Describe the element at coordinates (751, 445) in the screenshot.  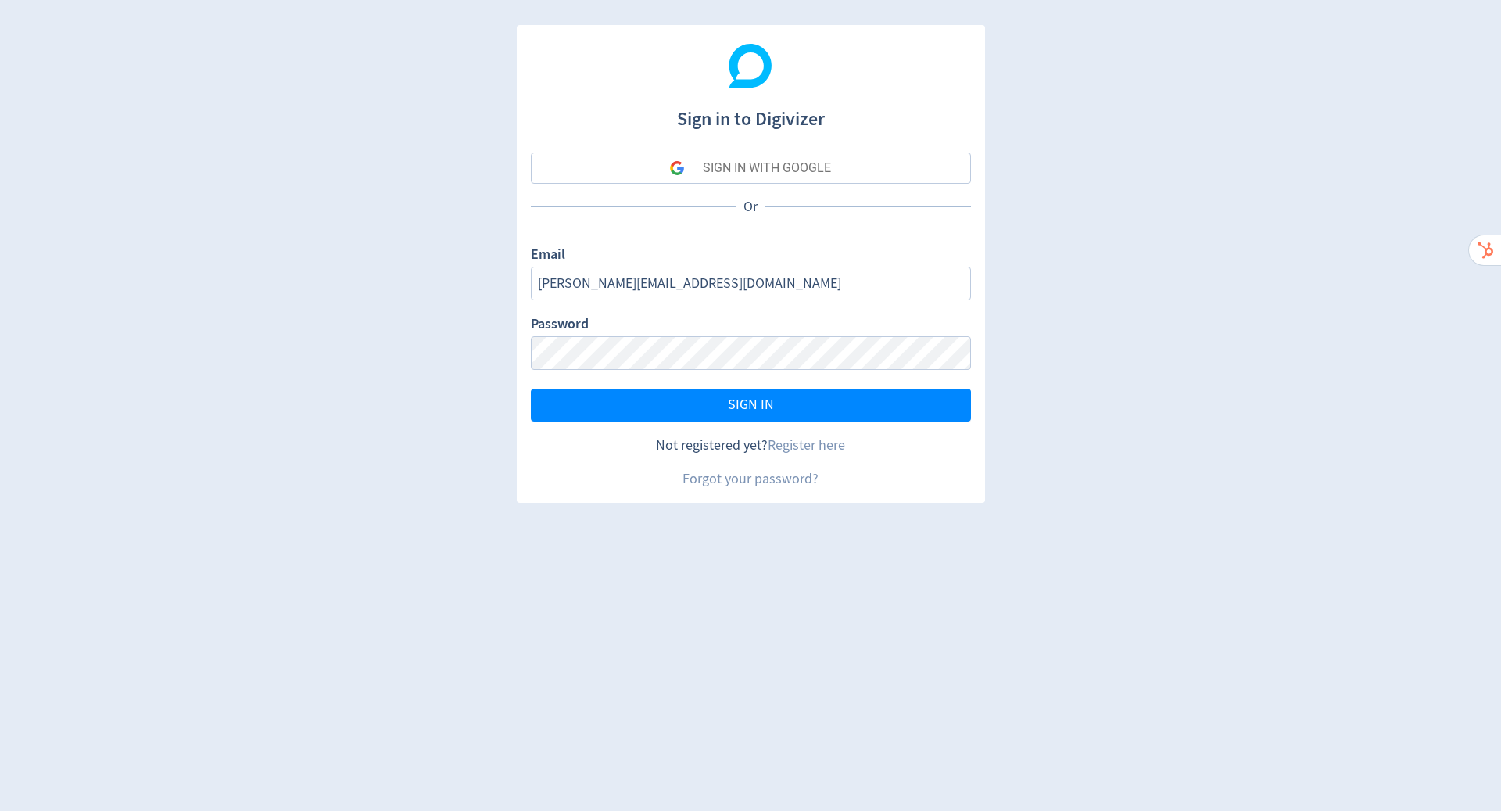
I see `div: Not registered yet?` at that location.